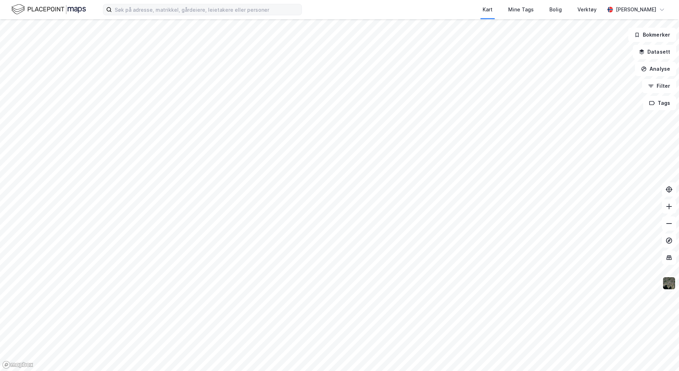 This screenshot has width=679, height=371. Describe the element at coordinates (669, 283) in the screenshot. I see `img: 9k=` at that location.